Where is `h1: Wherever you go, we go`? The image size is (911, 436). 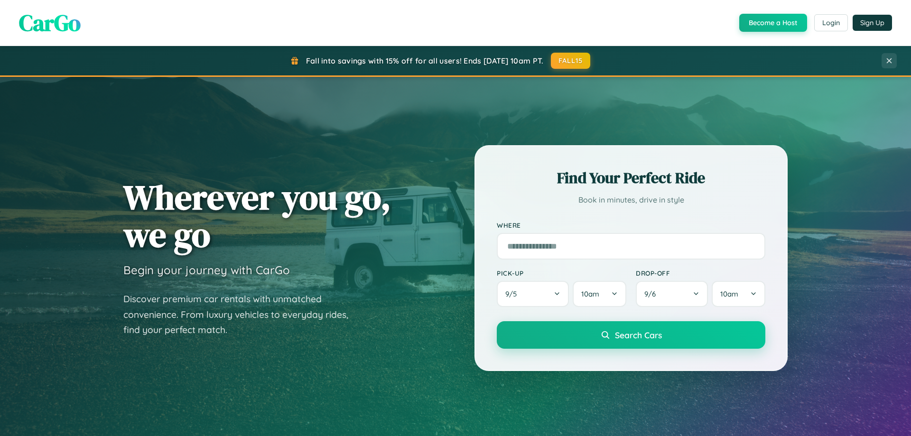 h1: Wherever you go, we go is located at coordinates (257, 216).